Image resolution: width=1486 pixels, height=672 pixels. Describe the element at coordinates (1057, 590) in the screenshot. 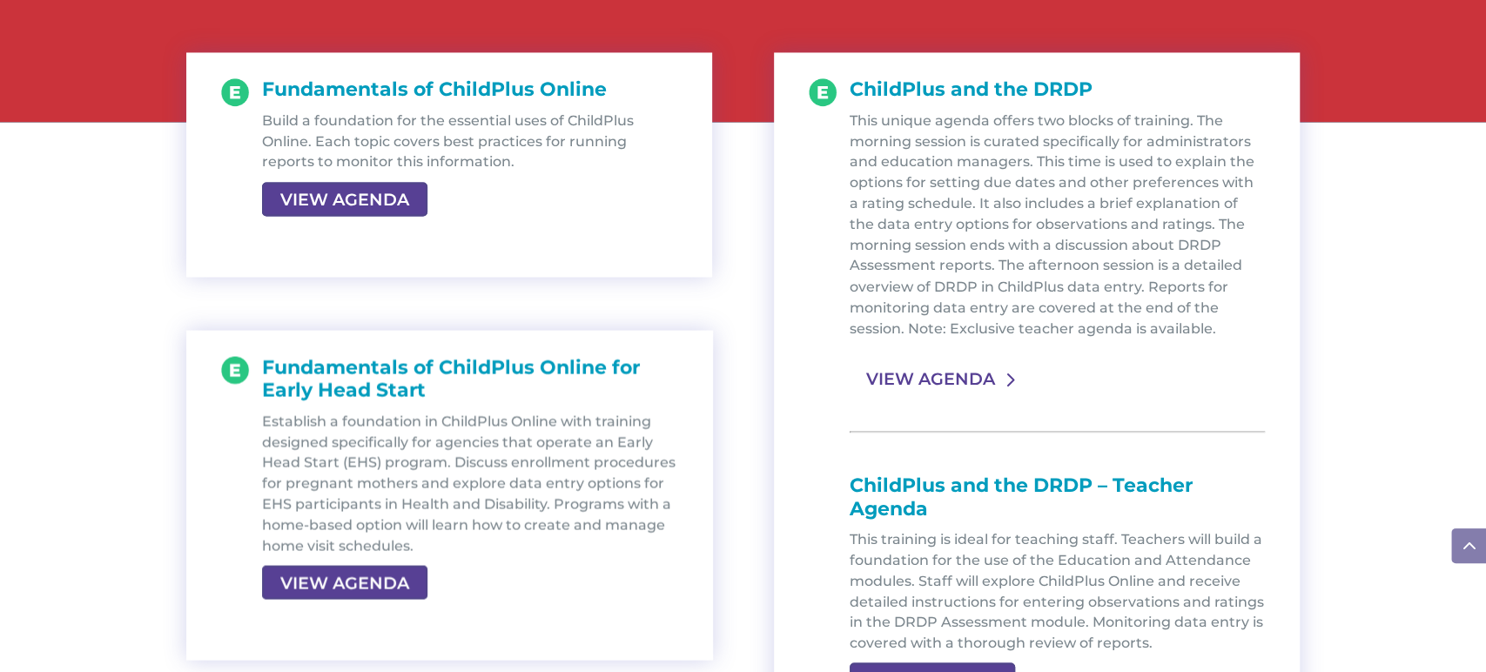

I see `p: This training is ideal for teaching staff. Teachers will build a foundation for the use of the Ed...` at that location.